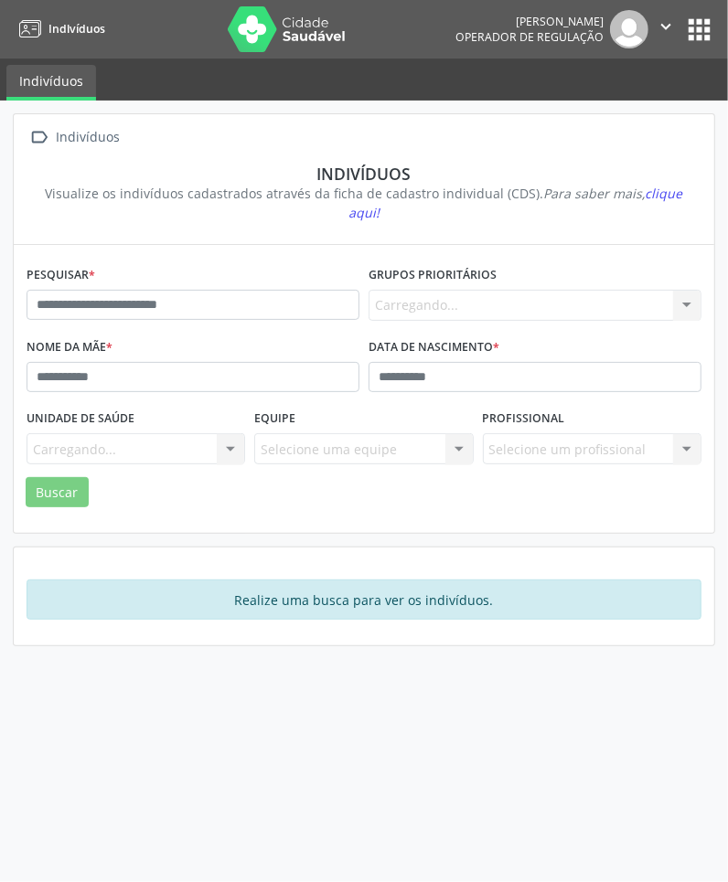  What do you see at coordinates (433, 275) in the screenshot?
I see `label: Grupos prioritários` at bounding box center [433, 275].